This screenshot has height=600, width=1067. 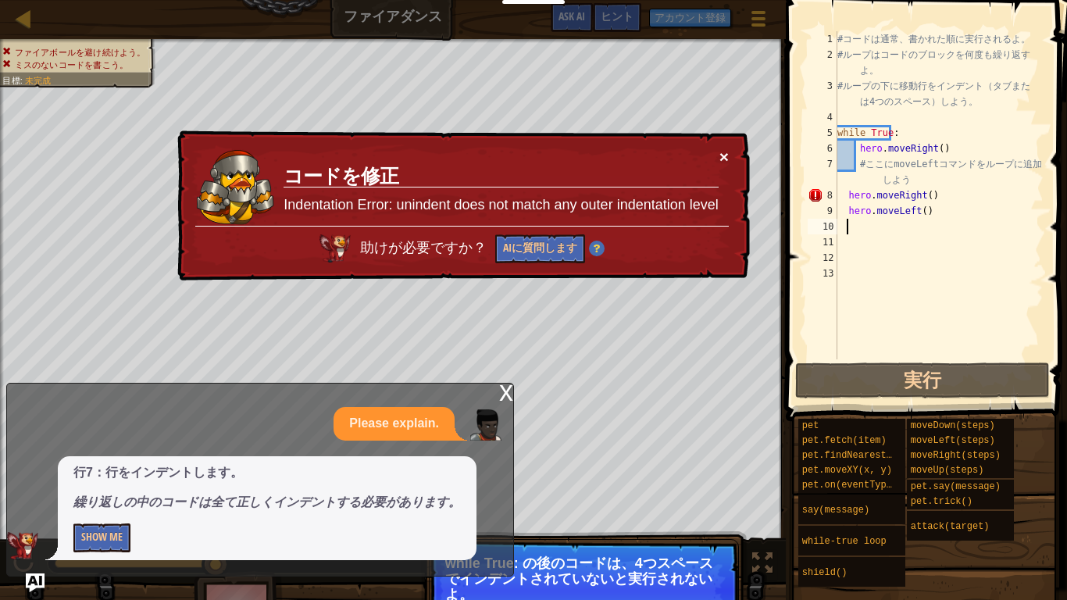 What do you see at coordinates (955, 455) in the screenshot?
I see `span: moveRight(steps)` at bounding box center [955, 455].